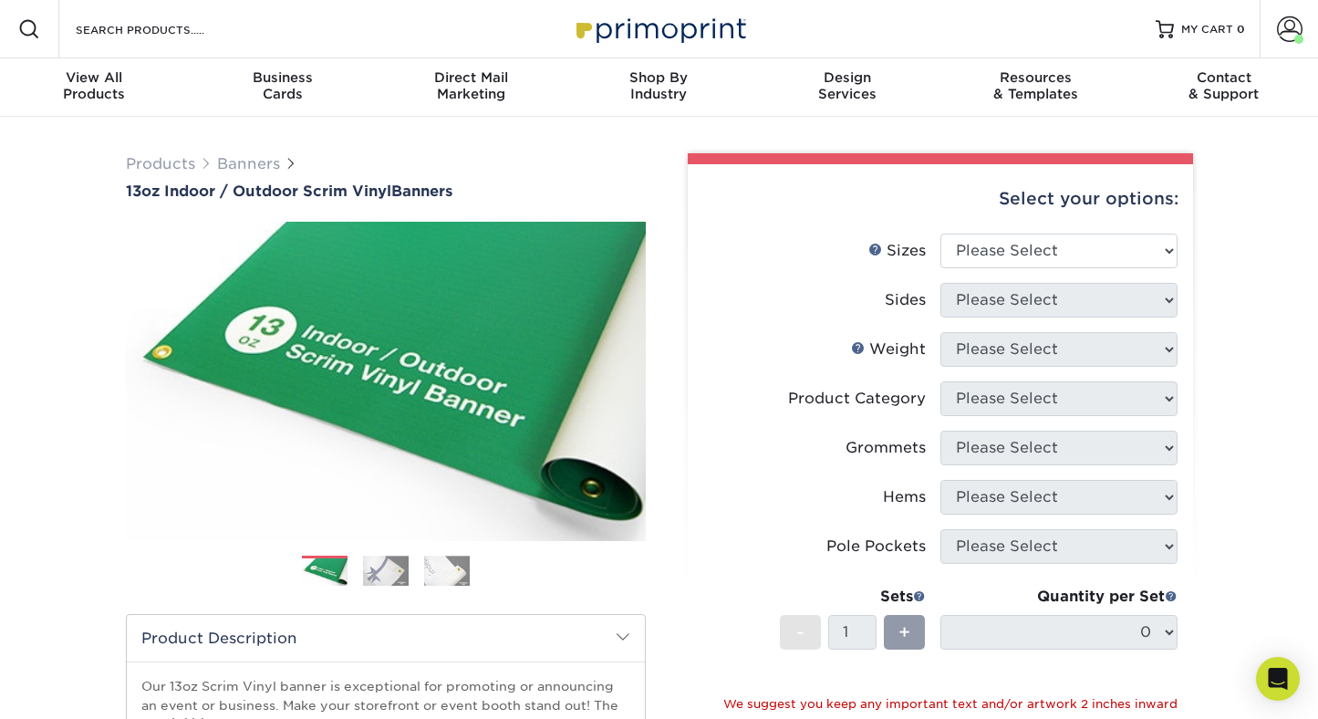 The height and width of the screenshot is (719, 1318). I want to click on div: Cards, so click(282, 86).